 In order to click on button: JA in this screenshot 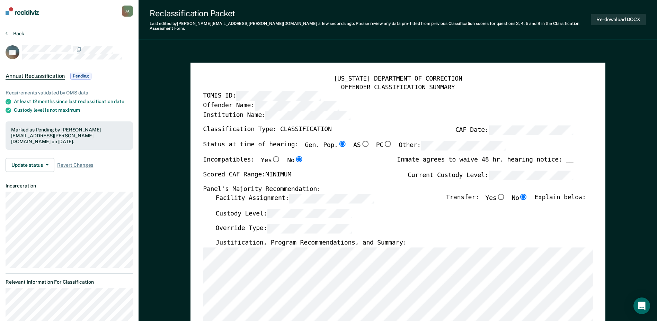, I will do `click(127, 11)`.